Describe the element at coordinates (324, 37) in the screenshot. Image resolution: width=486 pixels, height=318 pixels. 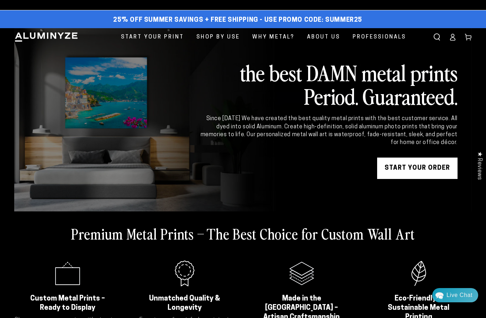
I see `a: About Us` at that location.